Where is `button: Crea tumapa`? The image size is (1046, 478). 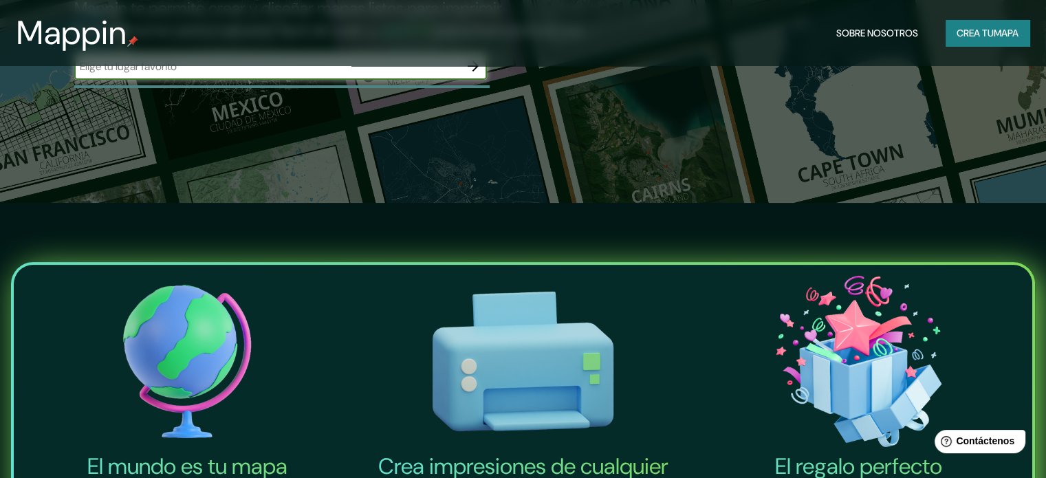 button: Crea tumapa is located at coordinates (988, 33).